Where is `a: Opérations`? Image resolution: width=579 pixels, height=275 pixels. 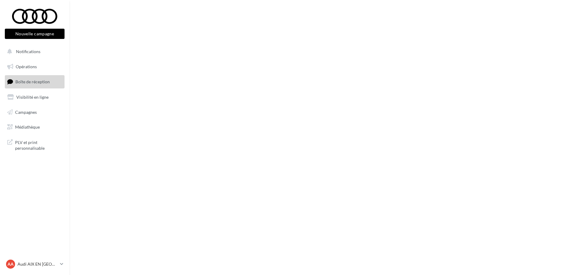 a: Opérations is located at coordinates (35, 67).